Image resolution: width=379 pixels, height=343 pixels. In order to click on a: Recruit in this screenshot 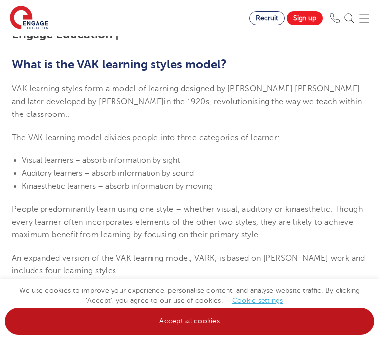, I will do `click(267, 18)`.